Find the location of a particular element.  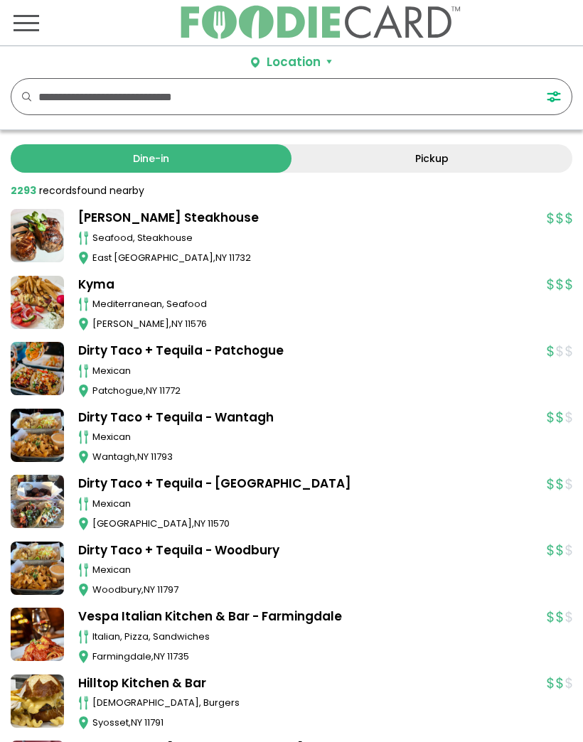

span: Syosset is located at coordinates (110, 722).